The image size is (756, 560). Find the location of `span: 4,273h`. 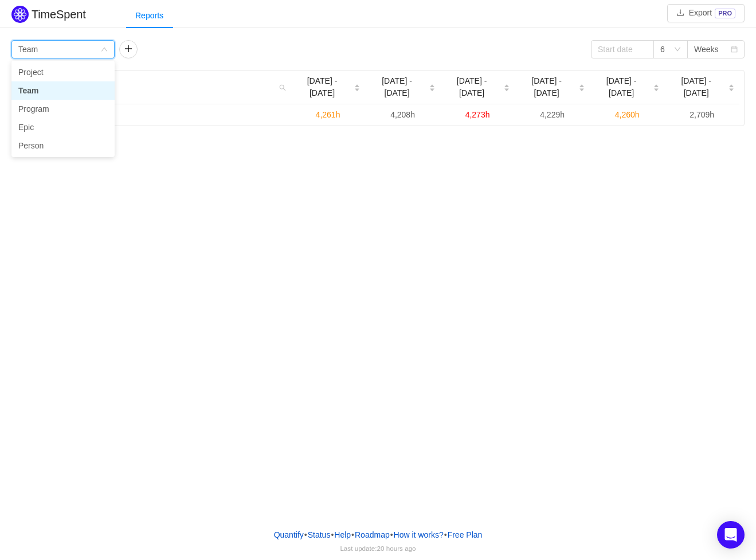

span: 4,273h is located at coordinates (477, 115).